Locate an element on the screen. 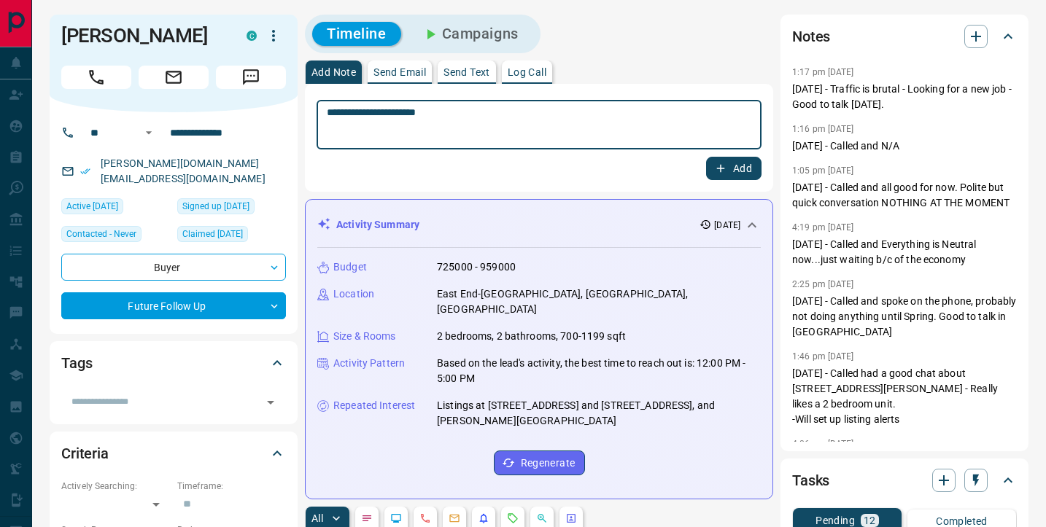  div: condos.ca is located at coordinates (252, 36).